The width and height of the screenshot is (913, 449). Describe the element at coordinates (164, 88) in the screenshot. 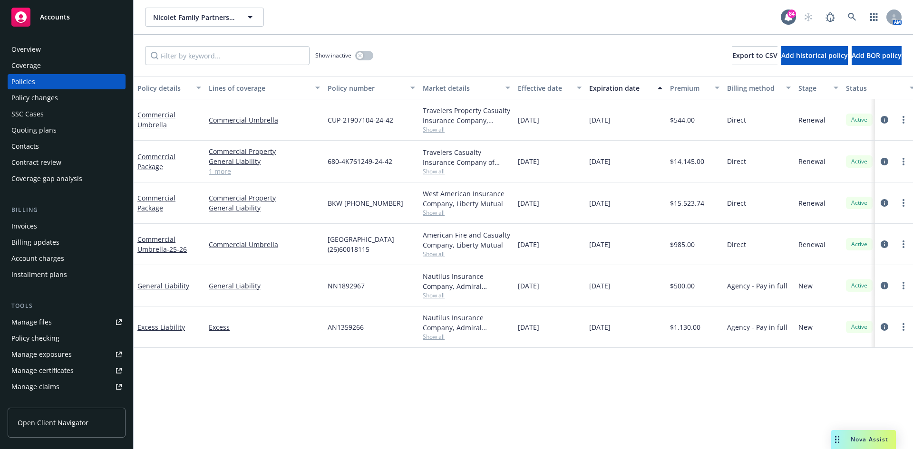

I see `div: Policy details` at that location.